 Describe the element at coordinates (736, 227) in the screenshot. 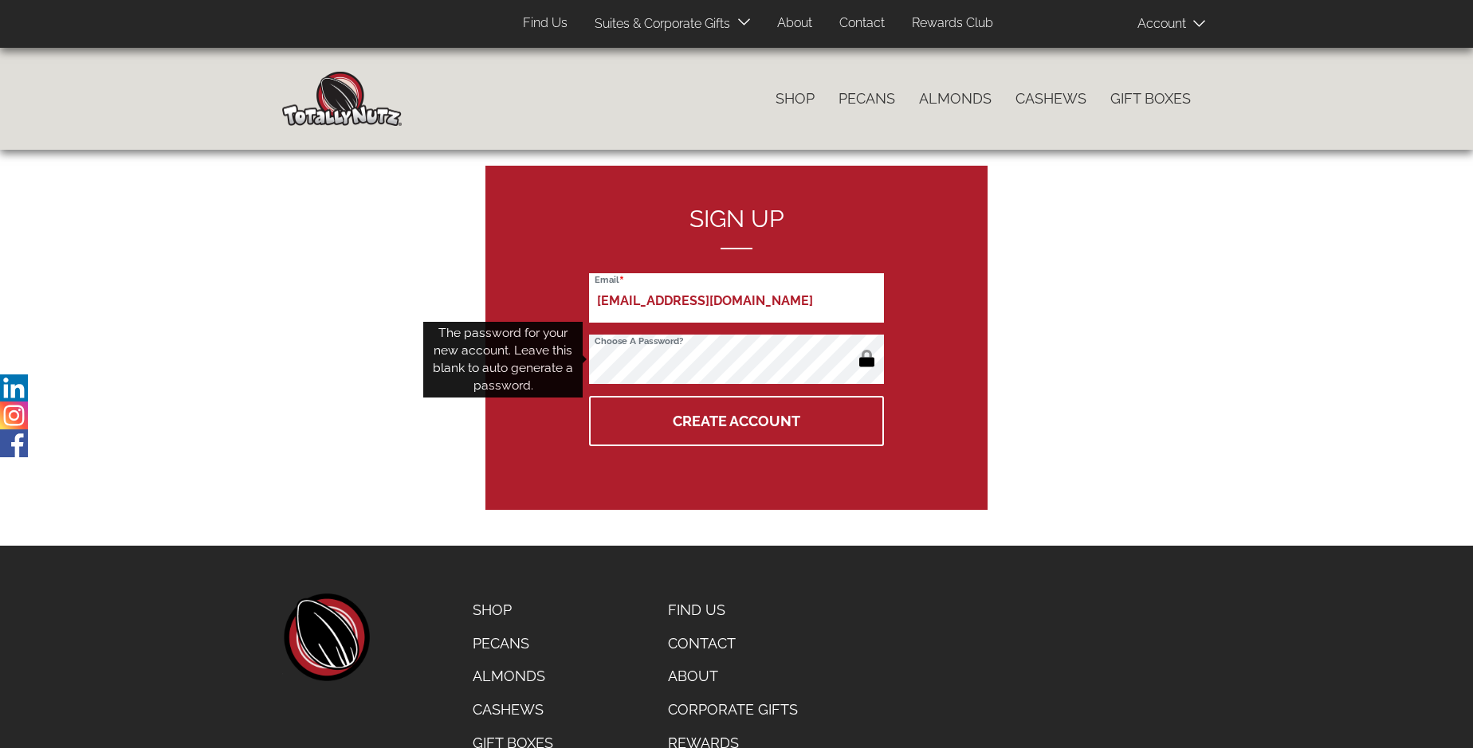

I see `h2: Sign up` at that location.